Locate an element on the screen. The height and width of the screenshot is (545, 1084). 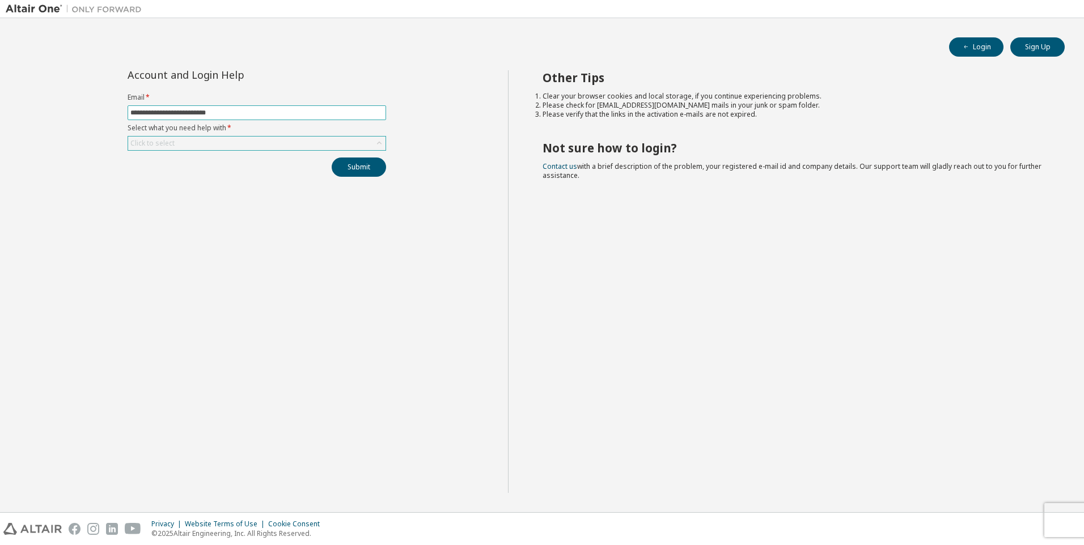
label: Email is located at coordinates (257, 98).